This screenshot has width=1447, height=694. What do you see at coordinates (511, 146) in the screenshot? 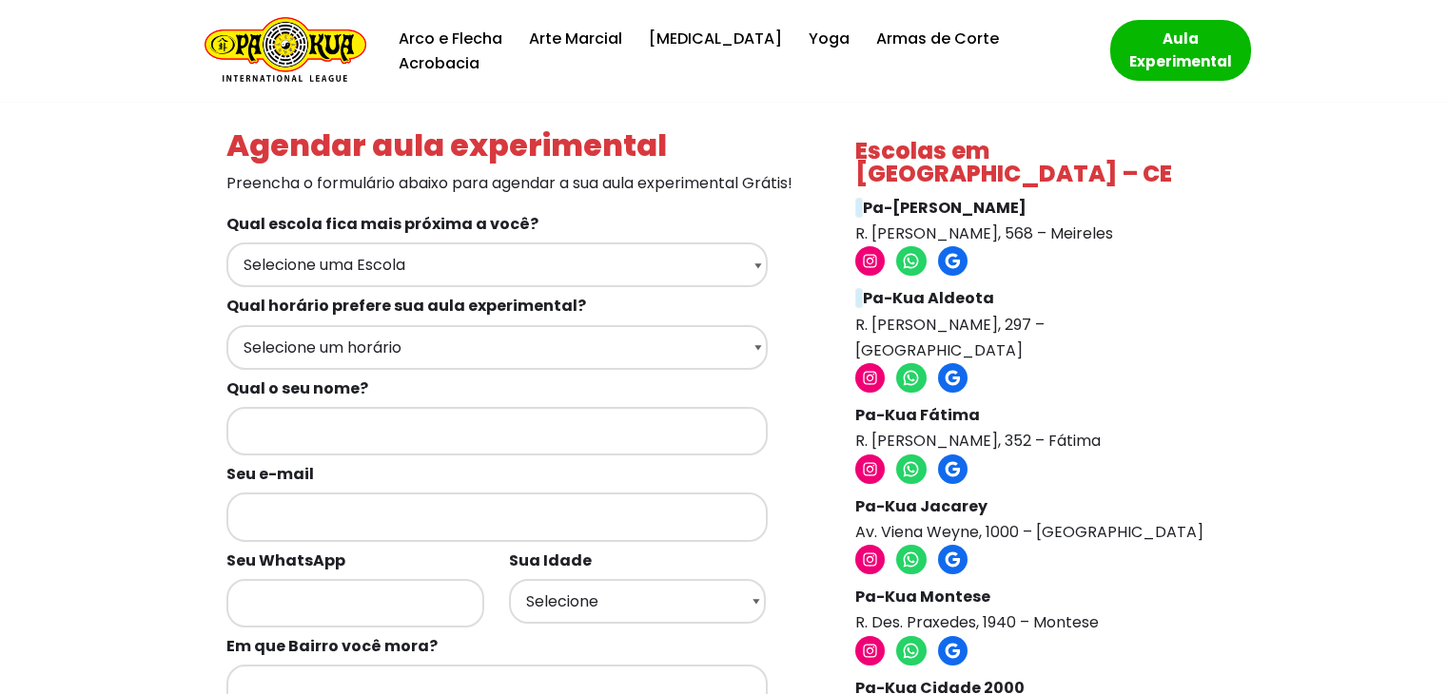
I see `h4: Agendar aula experimental` at bounding box center [511, 146].